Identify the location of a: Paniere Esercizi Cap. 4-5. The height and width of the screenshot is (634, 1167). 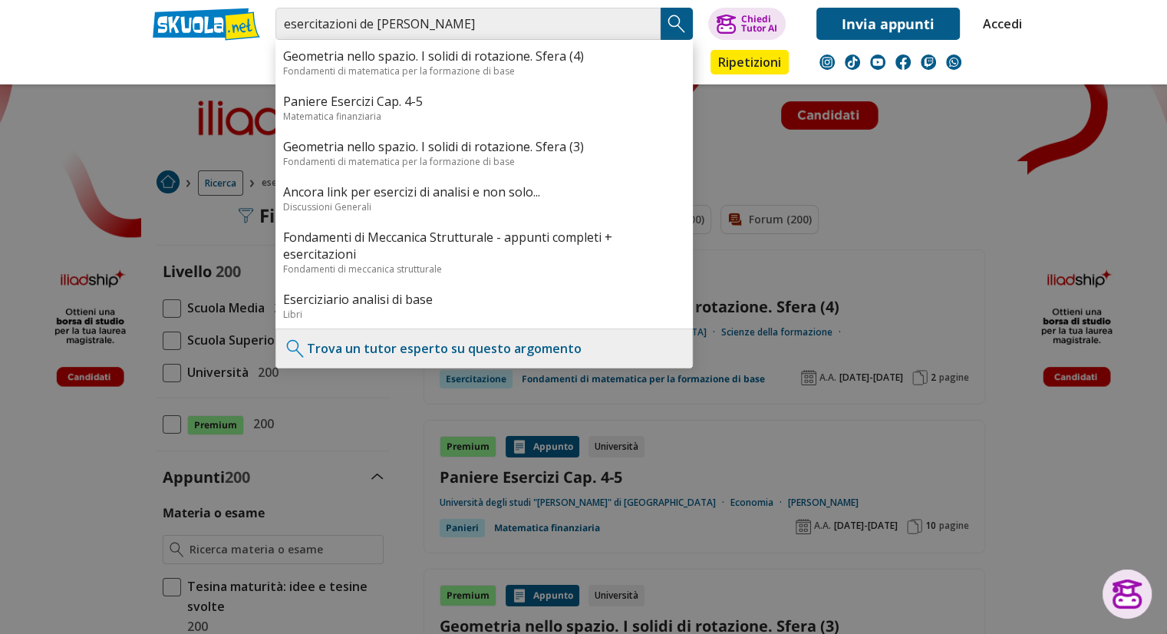
(484, 101).